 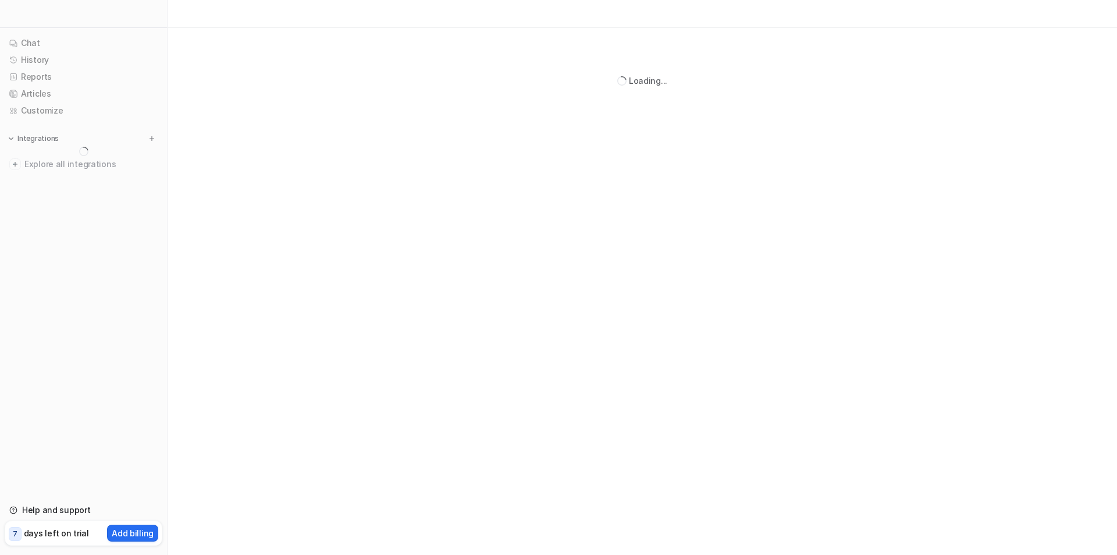 What do you see at coordinates (56, 532) in the screenshot?
I see `p: days left on trial` at bounding box center [56, 532].